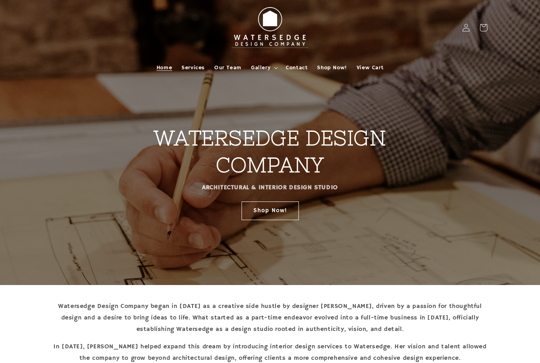 The image size is (540, 363). Describe the element at coordinates (193, 68) in the screenshot. I see `a: Services` at that location.